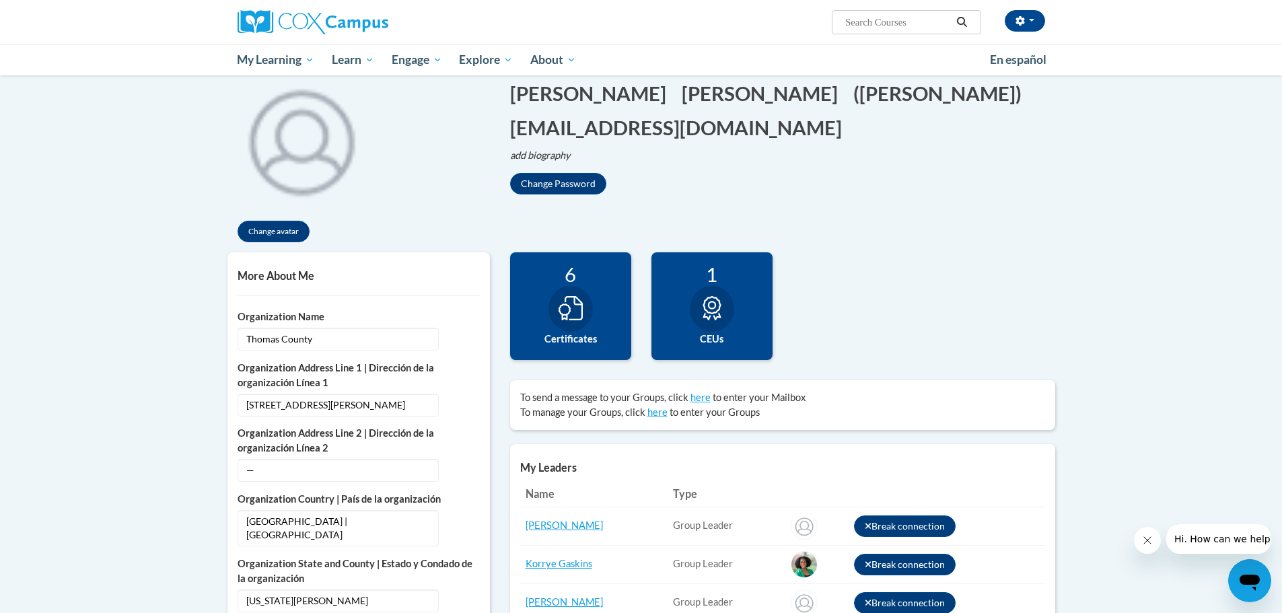 The image size is (1282, 613). Describe the element at coordinates (1018, 59) in the screenshot. I see `span: En español` at that location.